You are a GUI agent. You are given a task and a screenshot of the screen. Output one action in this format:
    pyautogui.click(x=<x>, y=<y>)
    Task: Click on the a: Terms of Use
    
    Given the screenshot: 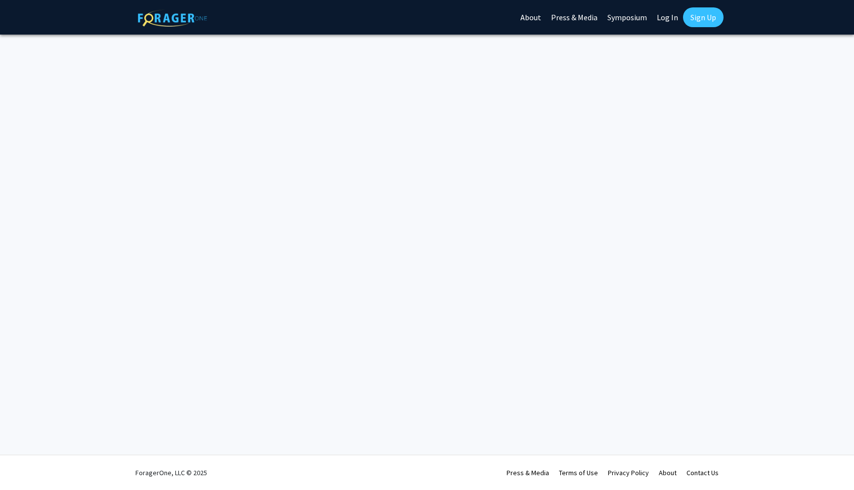 What is the action you would take?
    pyautogui.click(x=578, y=473)
    